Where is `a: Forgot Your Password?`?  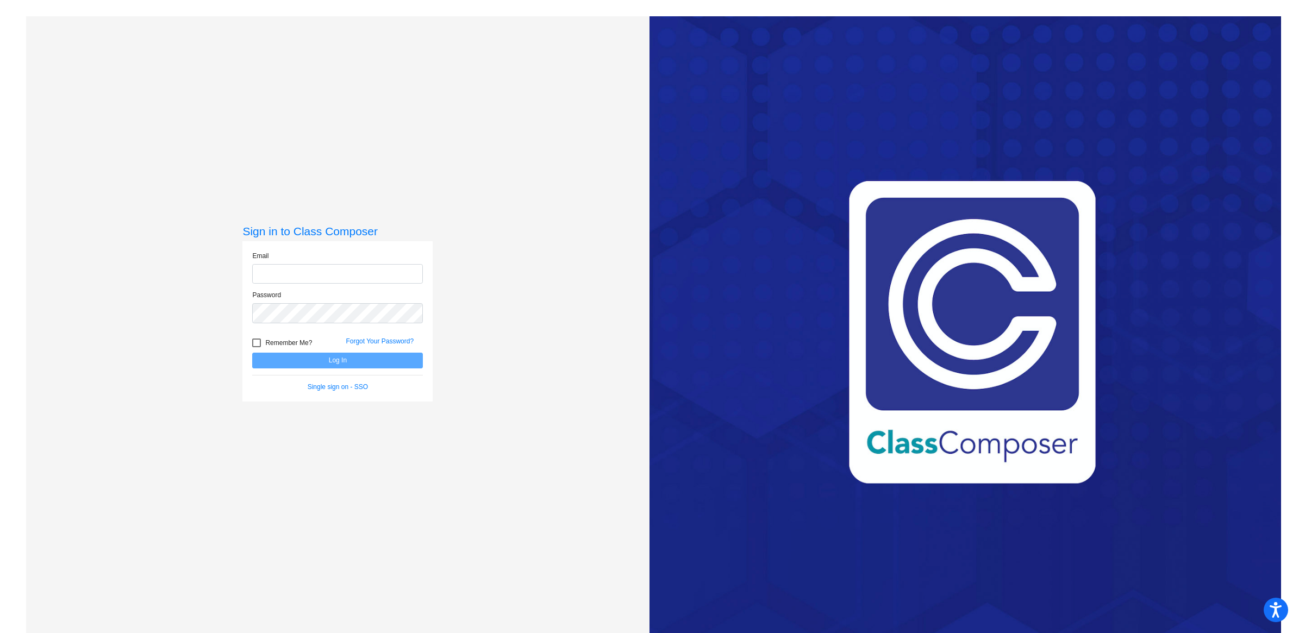
a: Forgot Your Password? is located at coordinates (380, 341).